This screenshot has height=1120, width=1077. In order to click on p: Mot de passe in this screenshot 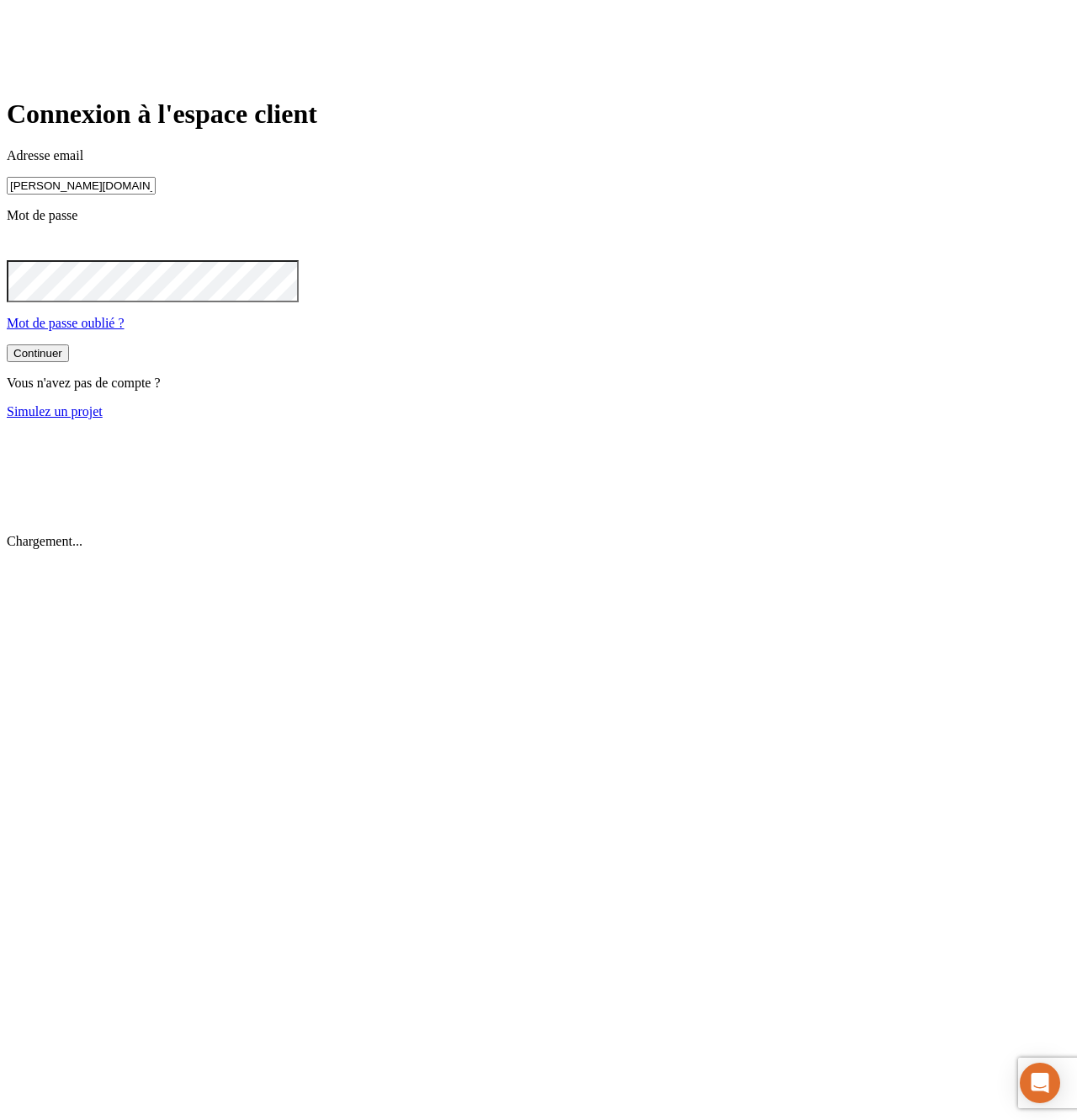, I will do `click(539, 215)`.